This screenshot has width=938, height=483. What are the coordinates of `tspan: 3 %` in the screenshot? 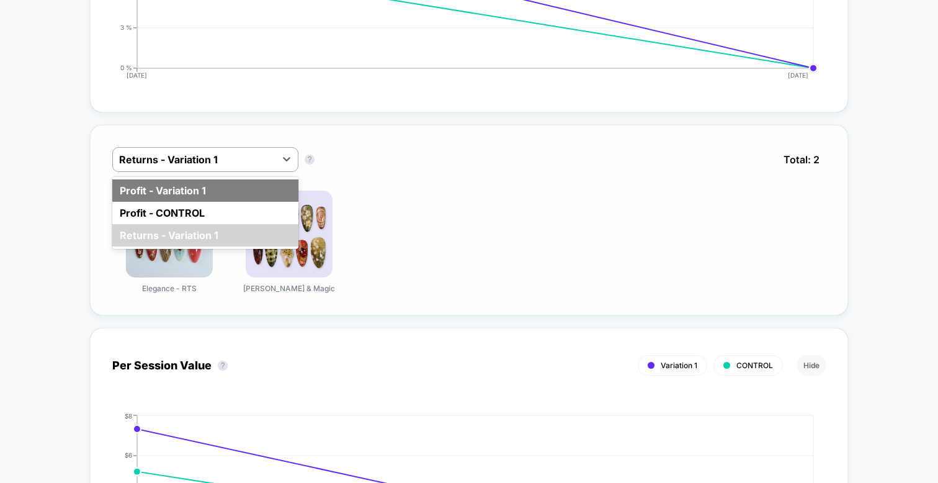 It's located at (126, 27).